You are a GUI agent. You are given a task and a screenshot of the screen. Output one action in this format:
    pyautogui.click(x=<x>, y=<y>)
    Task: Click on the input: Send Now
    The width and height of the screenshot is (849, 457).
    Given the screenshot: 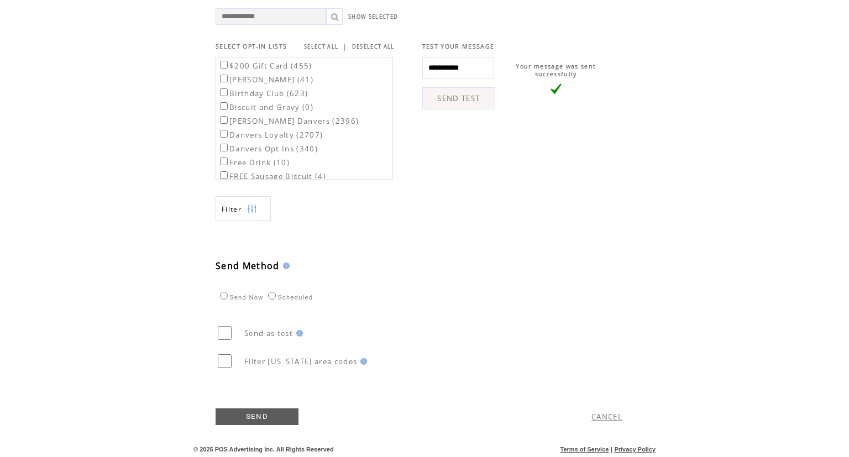 What is the action you would take?
    pyautogui.click(x=224, y=296)
    